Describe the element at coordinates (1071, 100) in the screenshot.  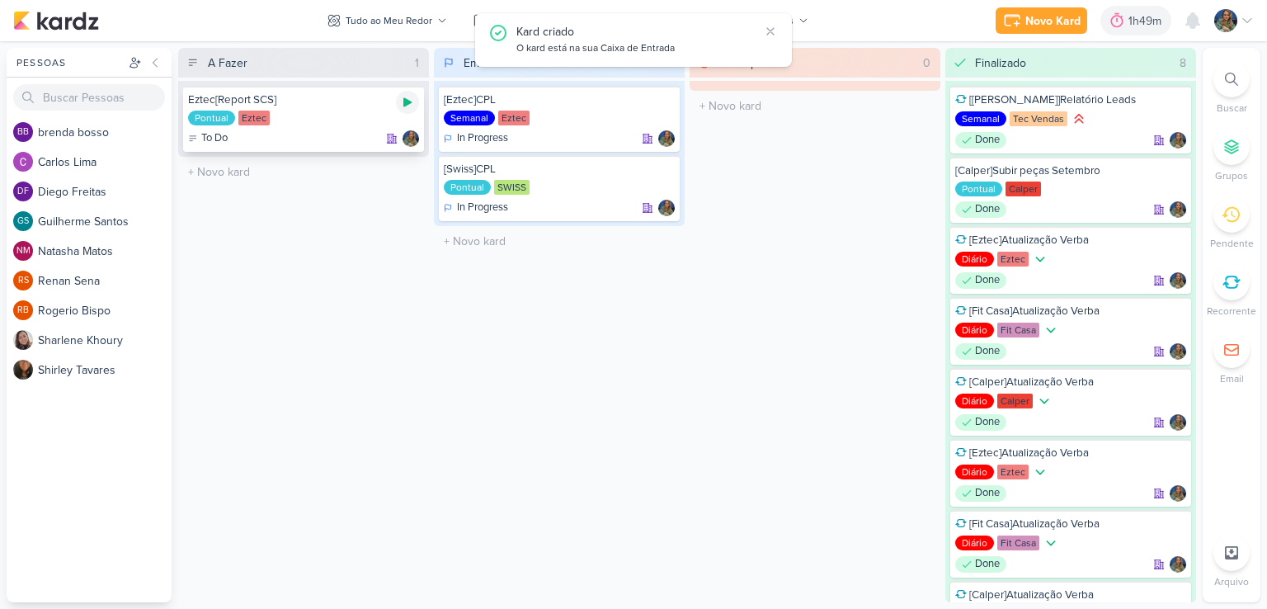
I see `div: [Tec Vendas]Relatório Leads` at that location.